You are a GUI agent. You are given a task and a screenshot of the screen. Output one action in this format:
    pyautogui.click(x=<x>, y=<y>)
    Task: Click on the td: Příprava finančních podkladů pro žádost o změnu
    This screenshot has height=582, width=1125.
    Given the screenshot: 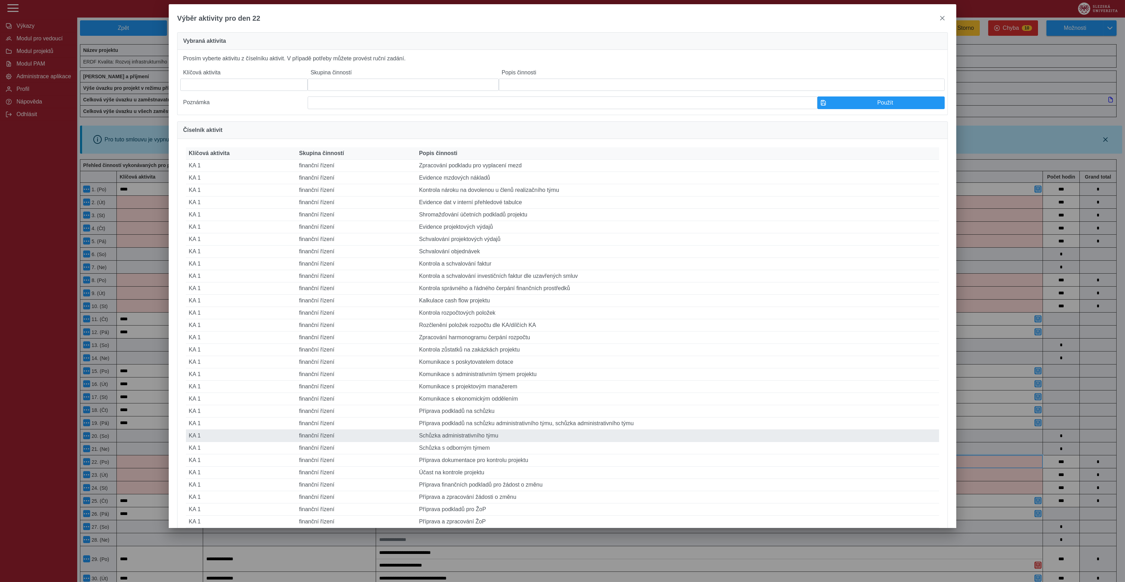 What is the action you would take?
    pyautogui.click(x=677, y=485)
    